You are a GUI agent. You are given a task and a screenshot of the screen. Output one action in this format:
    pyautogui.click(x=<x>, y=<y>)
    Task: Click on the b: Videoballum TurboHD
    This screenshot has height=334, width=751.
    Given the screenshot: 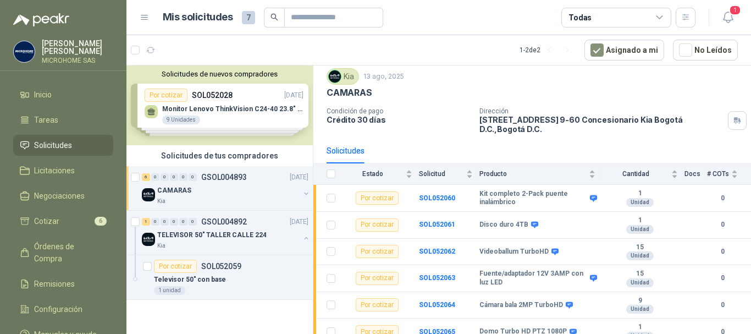 What is the action you would take?
    pyautogui.click(x=514, y=252)
    